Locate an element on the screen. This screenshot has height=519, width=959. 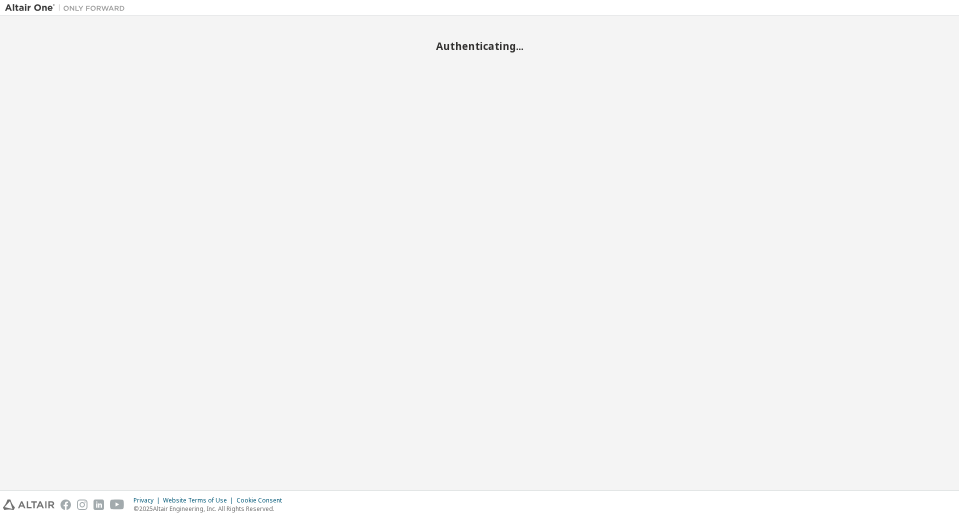
img: youtube.svg is located at coordinates (117, 505).